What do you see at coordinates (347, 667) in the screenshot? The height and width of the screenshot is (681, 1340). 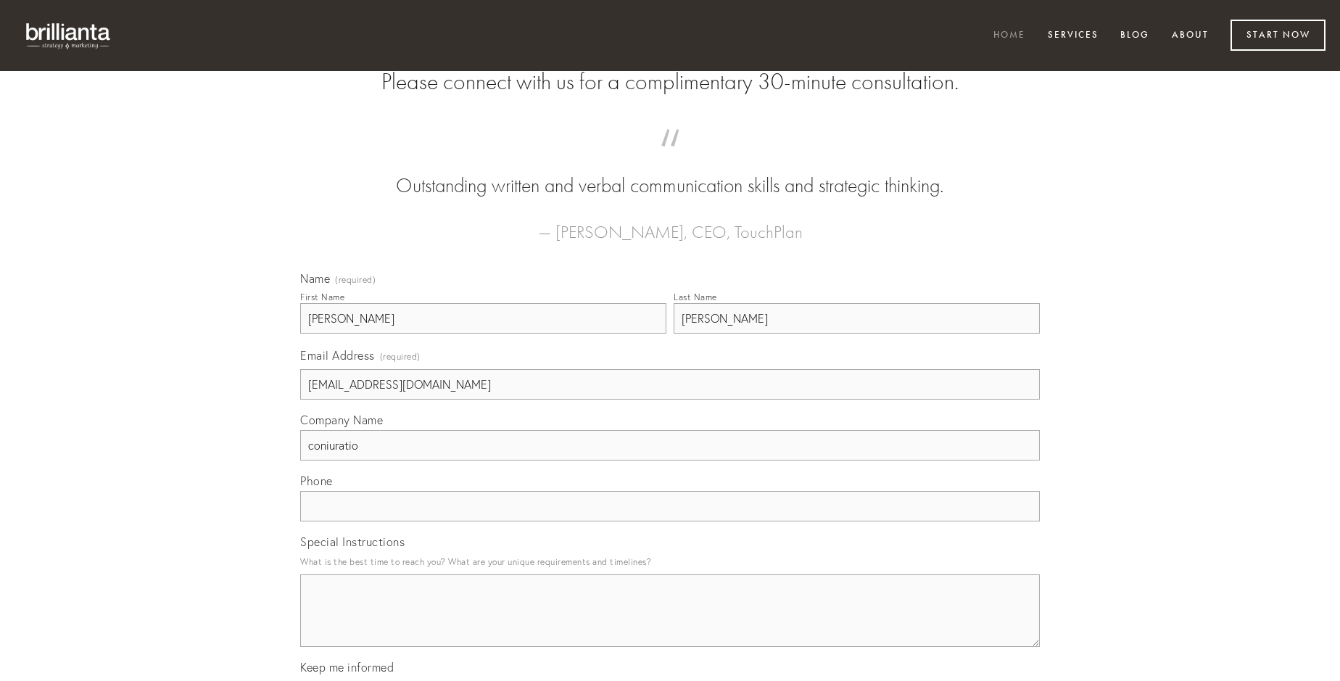 I see `span: Keep me informed` at bounding box center [347, 667].